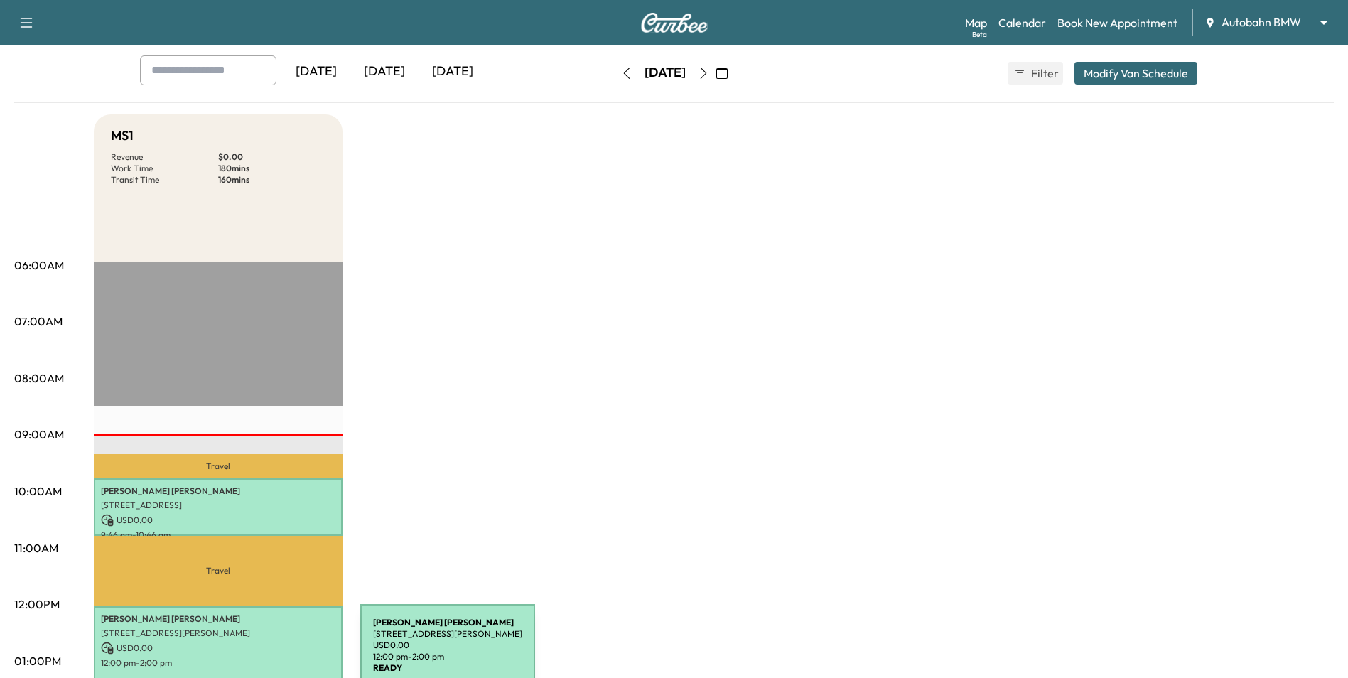 The image size is (1348, 678). What do you see at coordinates (1135, 73) in the screenshot?
I see `button: Modify Van Schedule` at bounding box center [1135, 73].